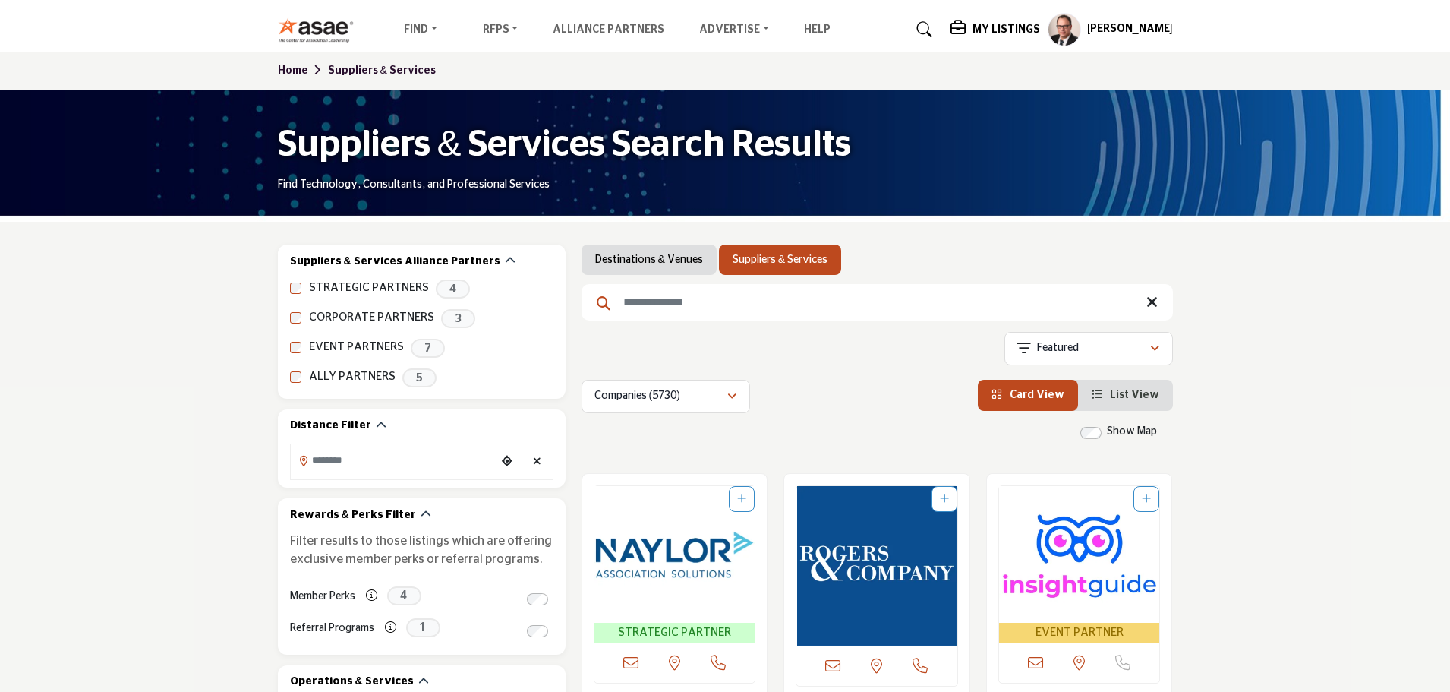 Image resolution: width=1450 pixels, height=692 pixels. I want to click on p: Featured, so click(1058, 348).